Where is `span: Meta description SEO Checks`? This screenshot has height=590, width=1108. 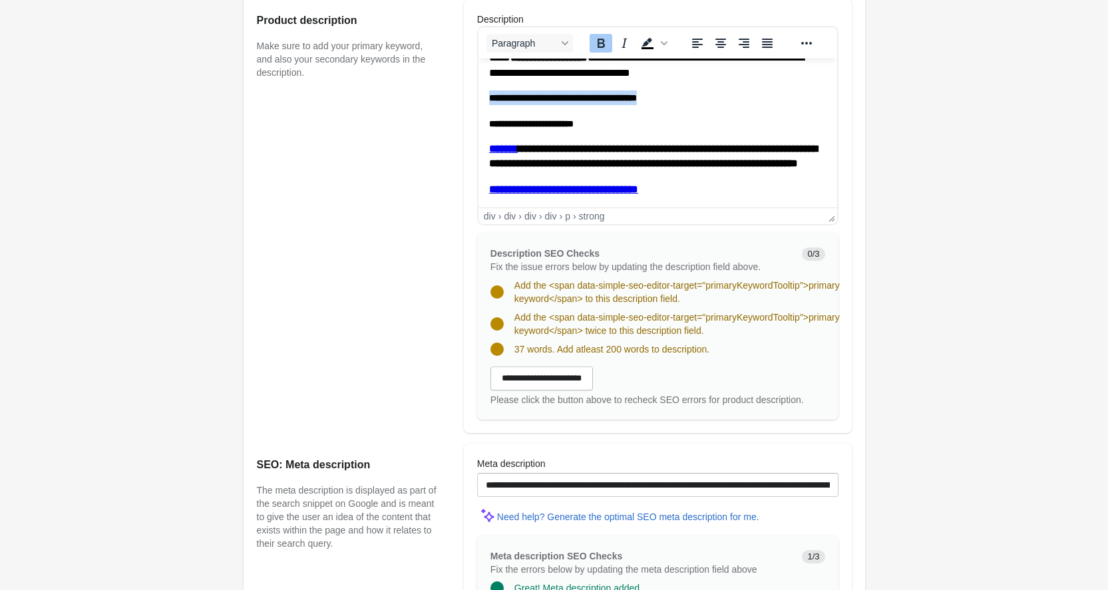 span: Meta description SEO Checks is located at coordinates (556, 556).